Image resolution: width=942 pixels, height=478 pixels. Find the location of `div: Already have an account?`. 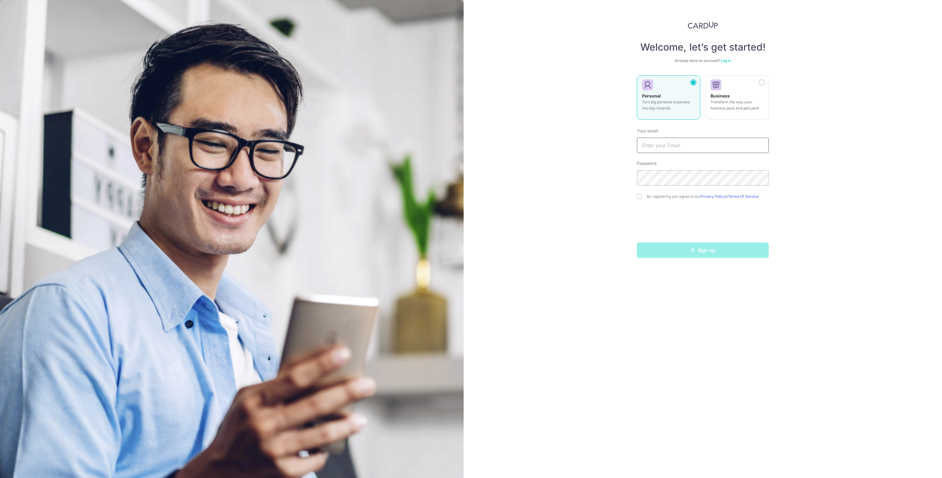

div: Already have an account? is located at coordinates (702, 61).